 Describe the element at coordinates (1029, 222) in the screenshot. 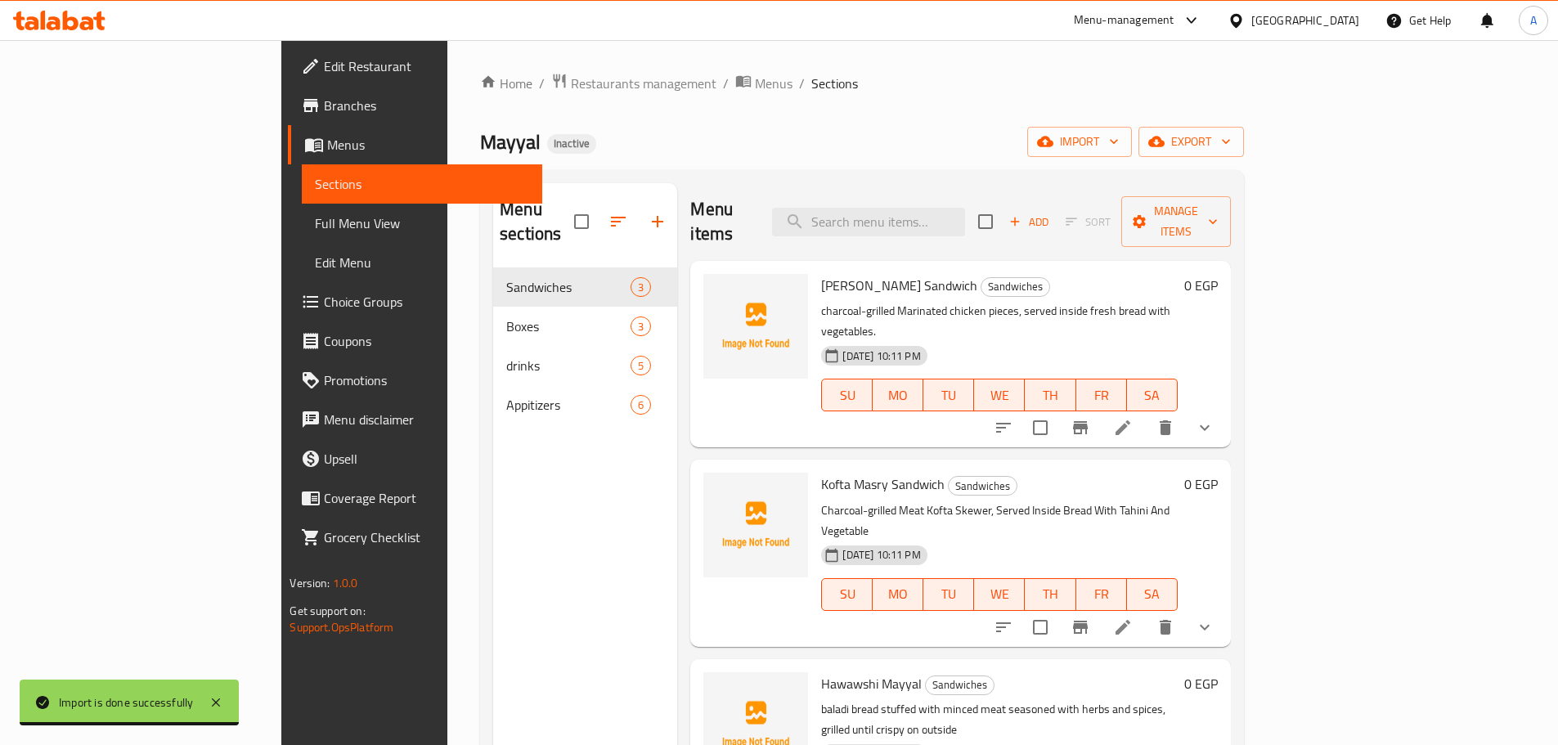

I see `span: Add item` at that location.